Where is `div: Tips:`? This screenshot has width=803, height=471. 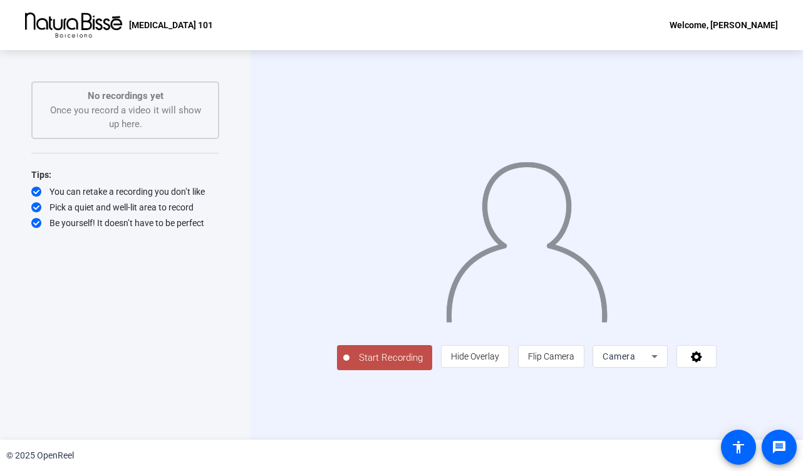 div: Tips: is located at coordinates (125, 175).